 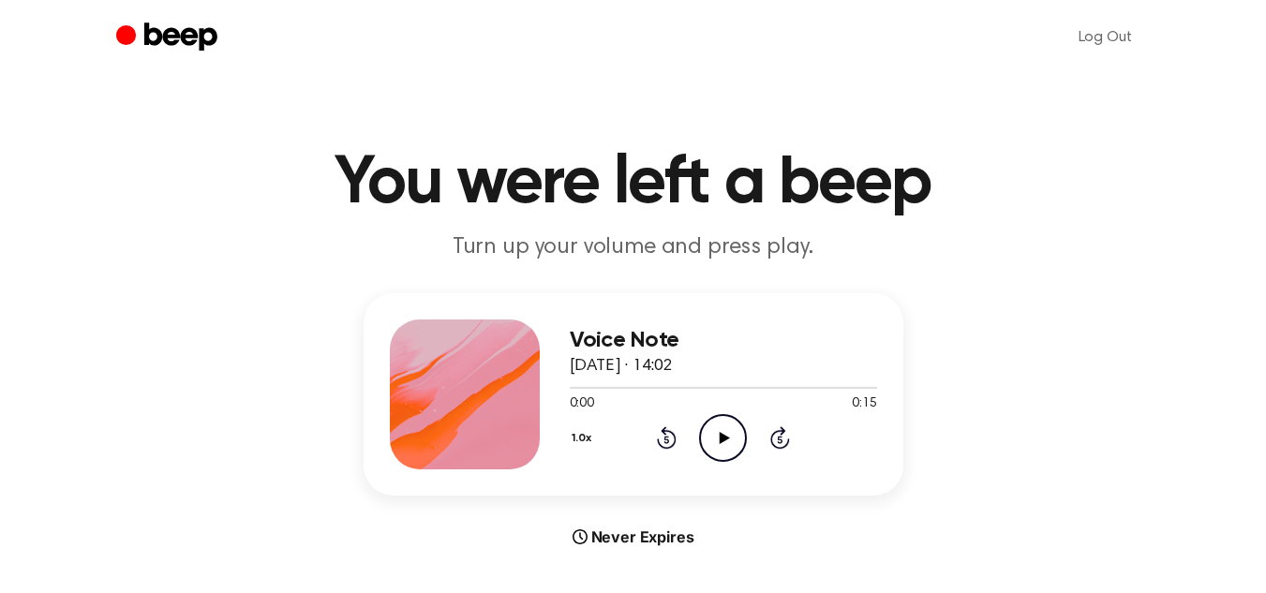 What do you see at coordinates (633, 537) in the screenshot?
I see `div: Never Expires` at bounding box center [633, 537].